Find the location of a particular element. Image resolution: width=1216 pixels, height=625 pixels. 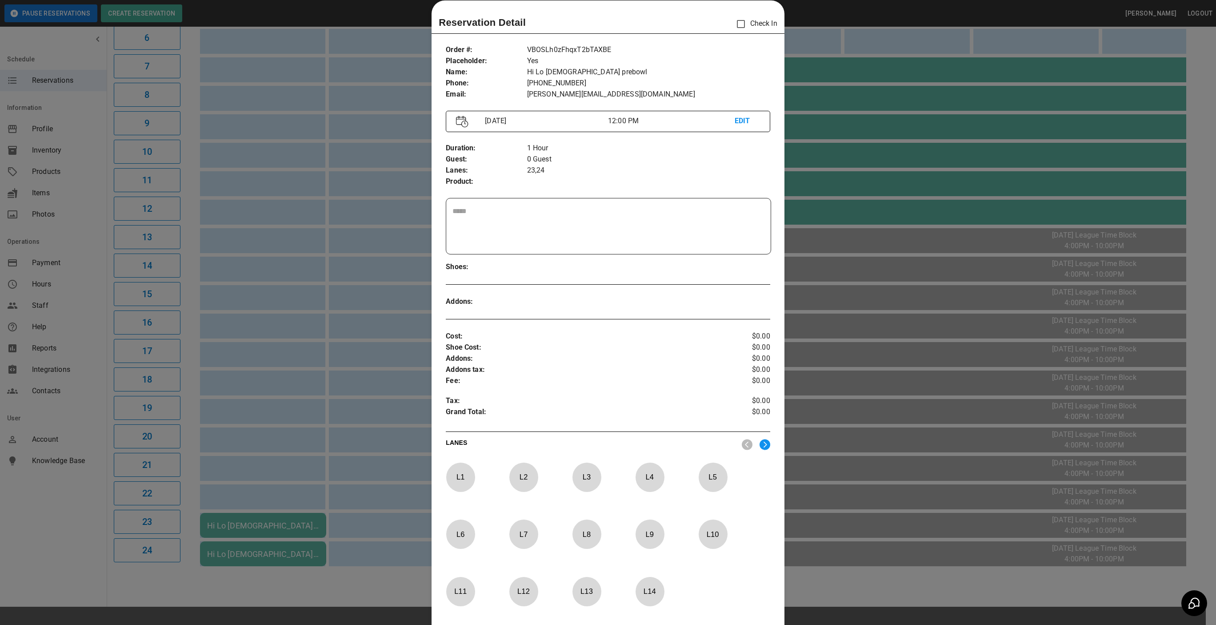

p: Lanes : is located at coordinates (486, 170).